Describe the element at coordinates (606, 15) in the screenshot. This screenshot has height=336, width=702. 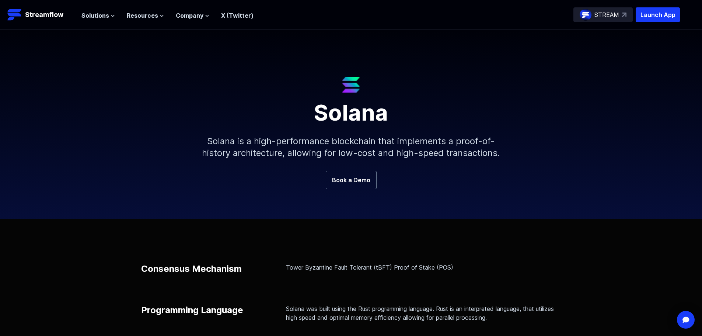
I see `p: STREAM` at that location.